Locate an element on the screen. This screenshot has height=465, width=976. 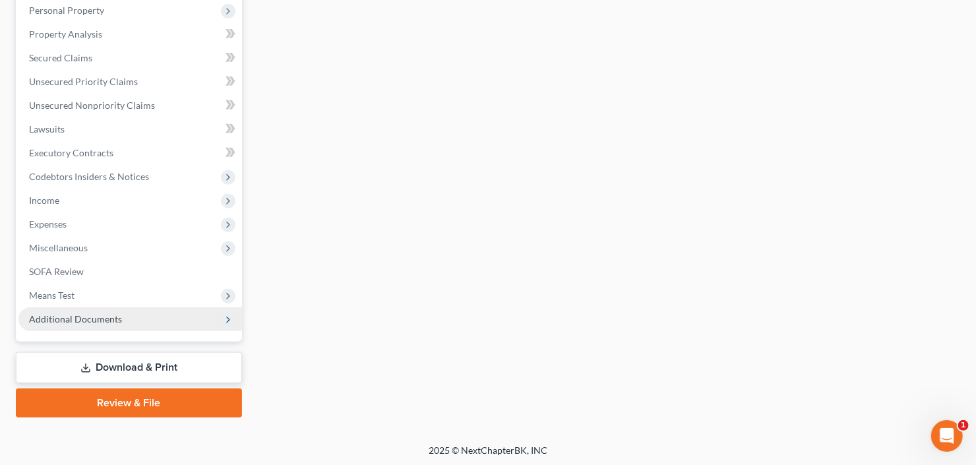
a: Property Analysis is located at coordinates (130, 34).